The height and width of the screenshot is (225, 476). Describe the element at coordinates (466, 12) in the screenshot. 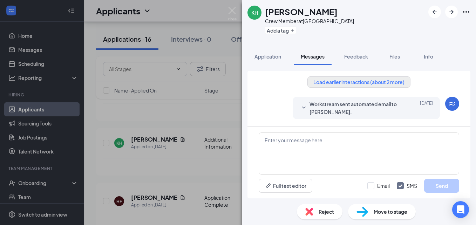

I see `svg: Ellipses` at that location.